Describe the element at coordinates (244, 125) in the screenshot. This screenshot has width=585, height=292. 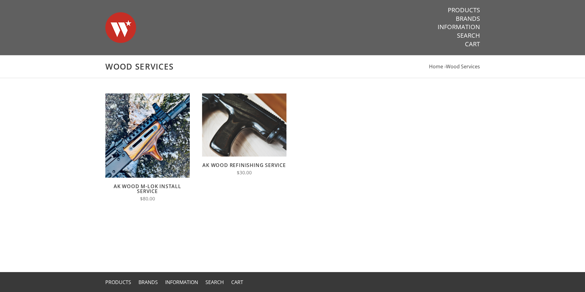
I see `img: AK Wood Refinishing Service` at that location.